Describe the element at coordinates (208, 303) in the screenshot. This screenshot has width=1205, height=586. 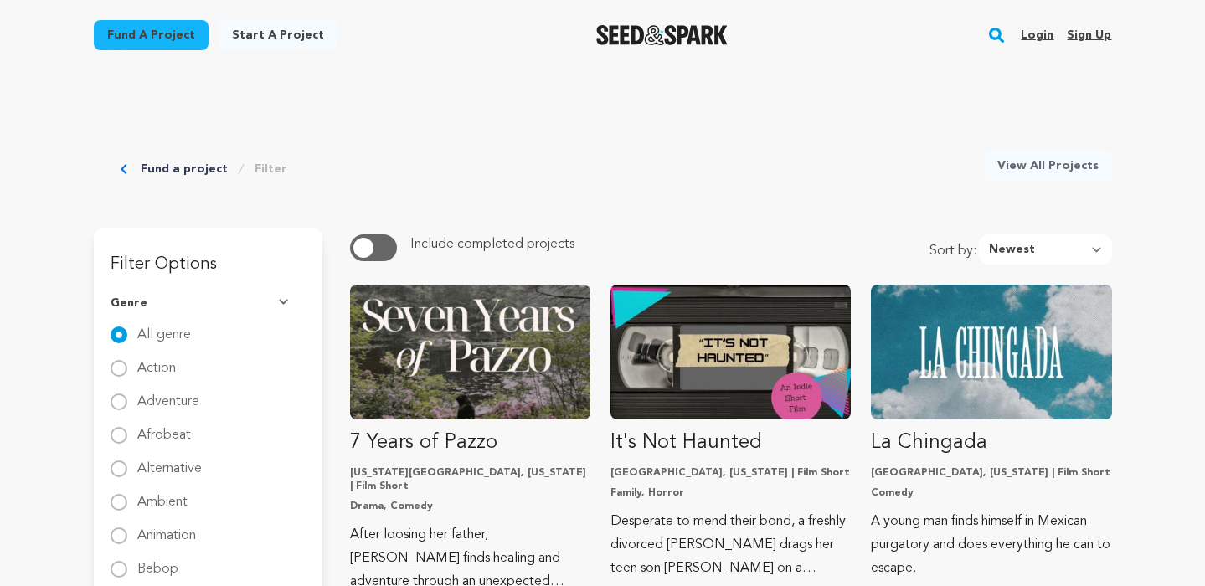
I see `button: Genre` at that location.